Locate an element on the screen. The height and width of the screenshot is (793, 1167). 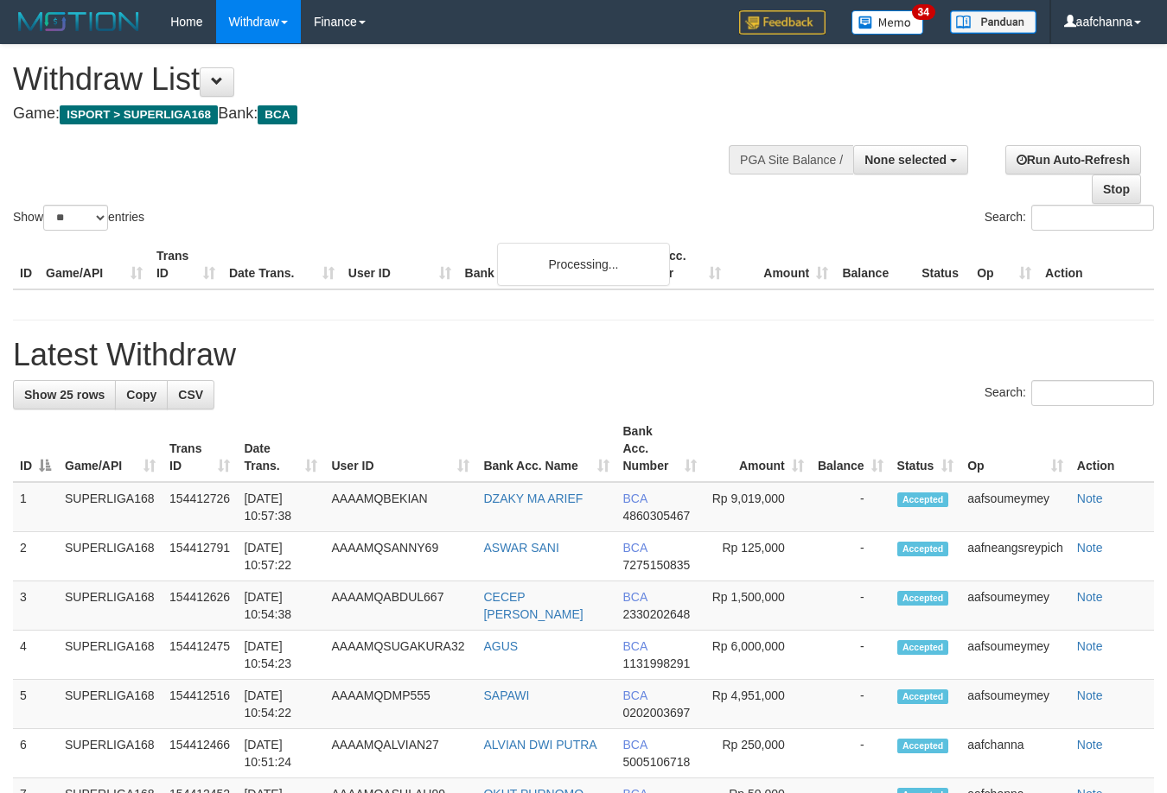
td: 154412466 is located at coordinates (200, 754).